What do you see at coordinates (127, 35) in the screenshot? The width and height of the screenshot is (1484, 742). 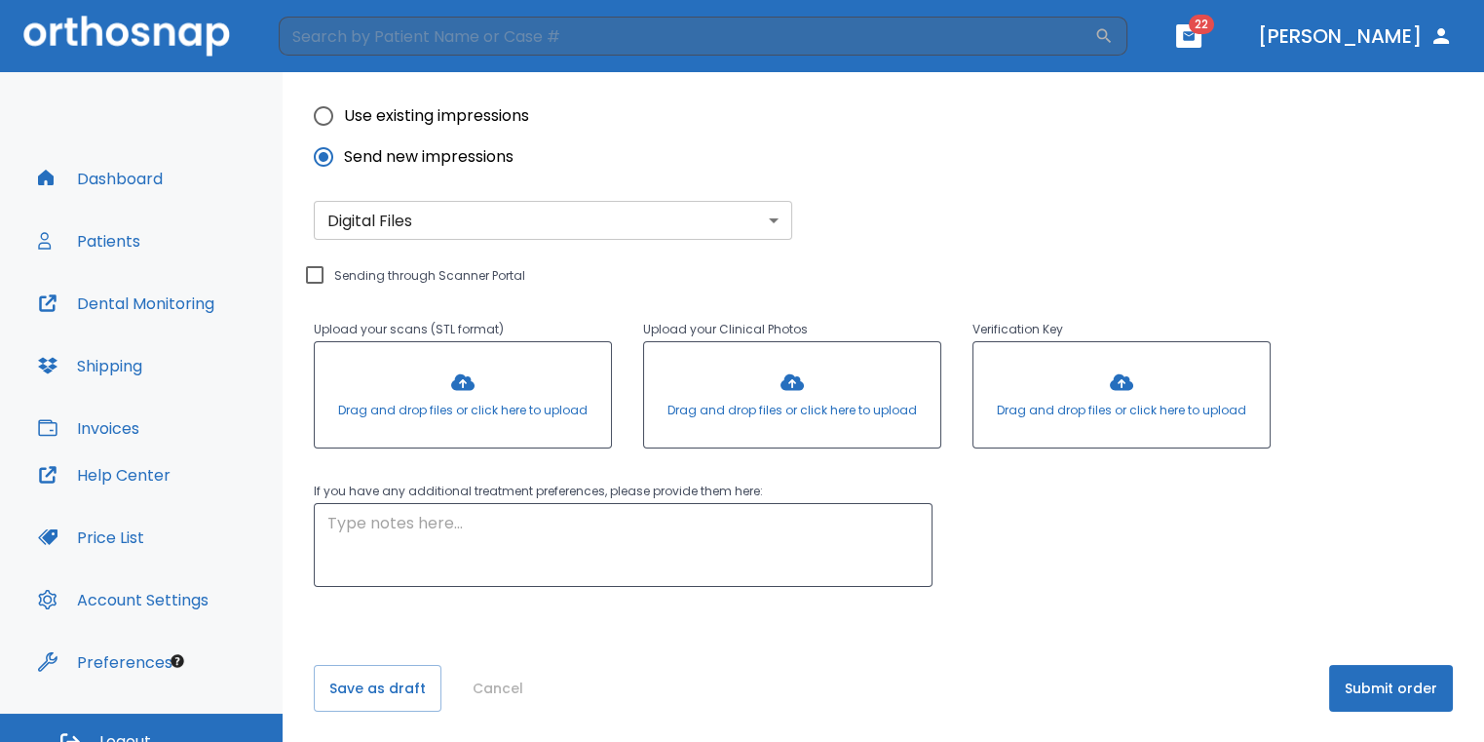 I see `img: Orthosnap` at bounding box center [127, 35].